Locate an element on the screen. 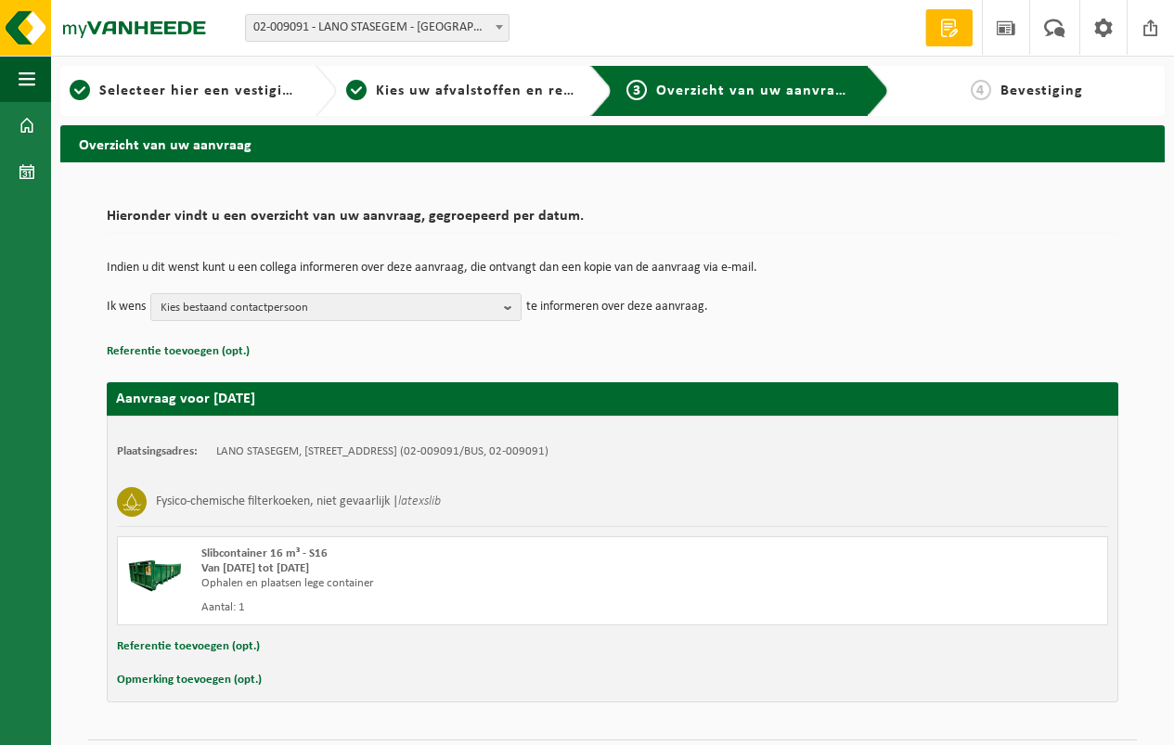 The image size is (1174, 745). h3: Fysico-chemische filterkoeken, niet gevaarlijk | is located at coordinates (298, 502).